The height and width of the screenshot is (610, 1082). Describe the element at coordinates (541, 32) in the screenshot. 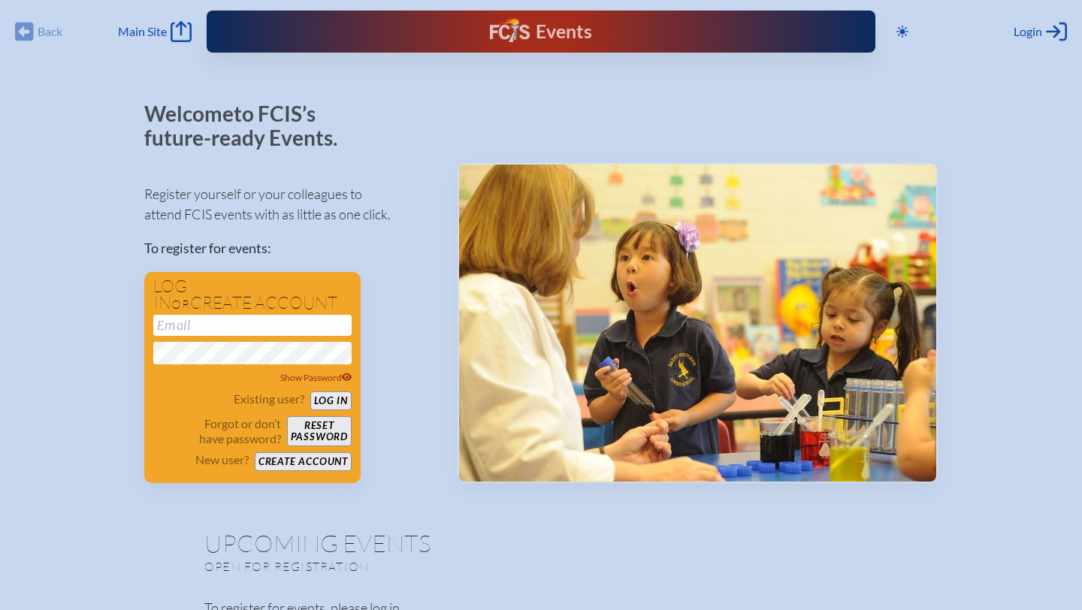

I see `div: FCIS Events — Future ready` at that location.